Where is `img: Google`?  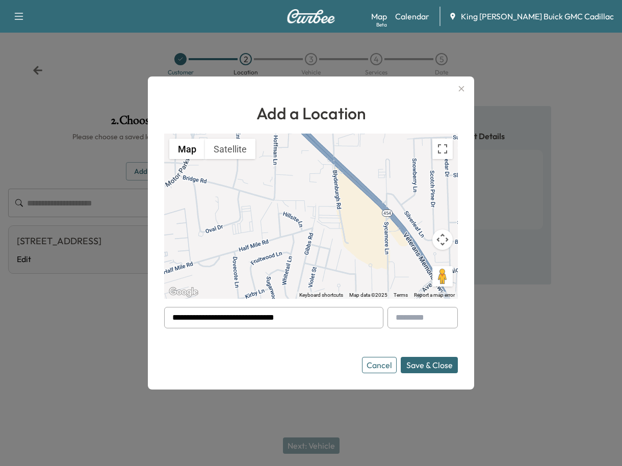
img: Google is located at coordinates (184, 292).